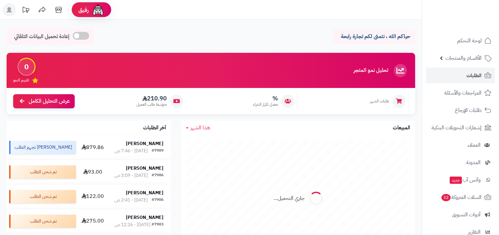  What do you see at coordinates (49, 101) in the screenshot?
I see `span: عرض التحليل الكامل` at bounding box center [49, 101].